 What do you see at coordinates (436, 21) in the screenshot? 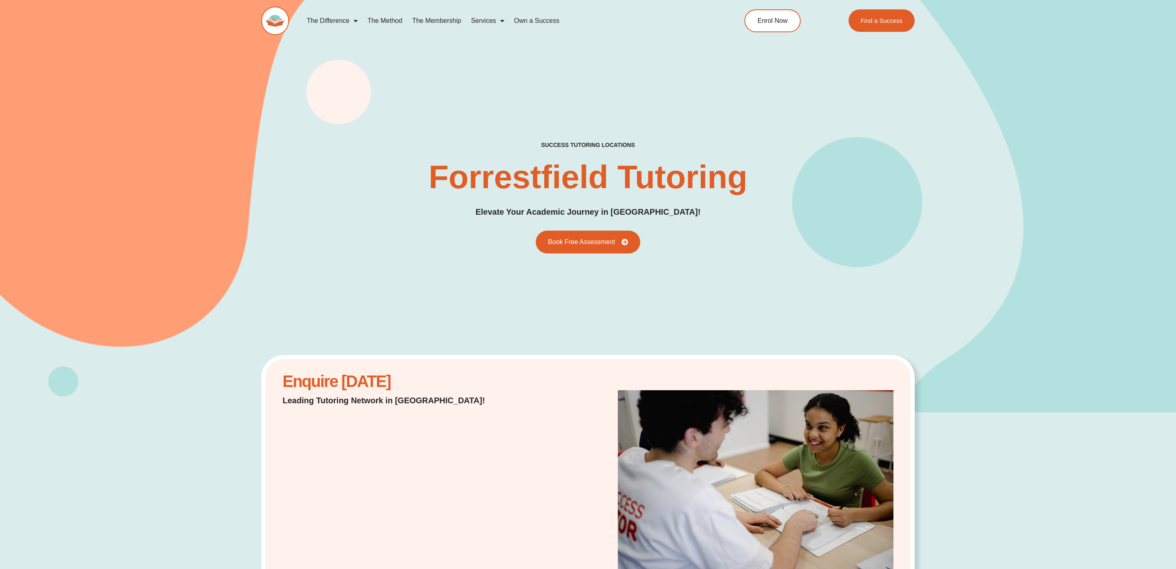
I see `a: The Membership` at bounding box center [436, 21].